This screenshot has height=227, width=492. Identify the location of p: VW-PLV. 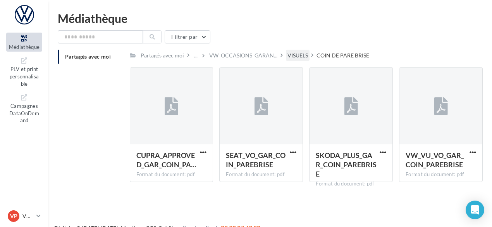
(28, 216).